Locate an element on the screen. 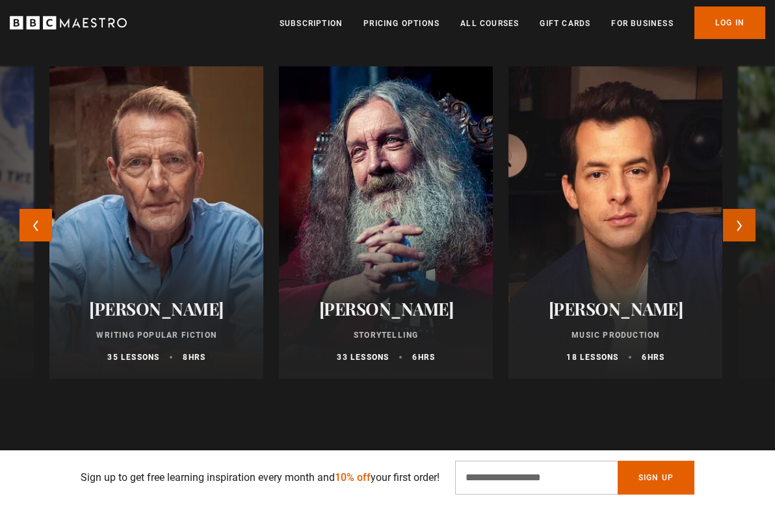  a: BBC Maestro is located at coordinates (68, 23).